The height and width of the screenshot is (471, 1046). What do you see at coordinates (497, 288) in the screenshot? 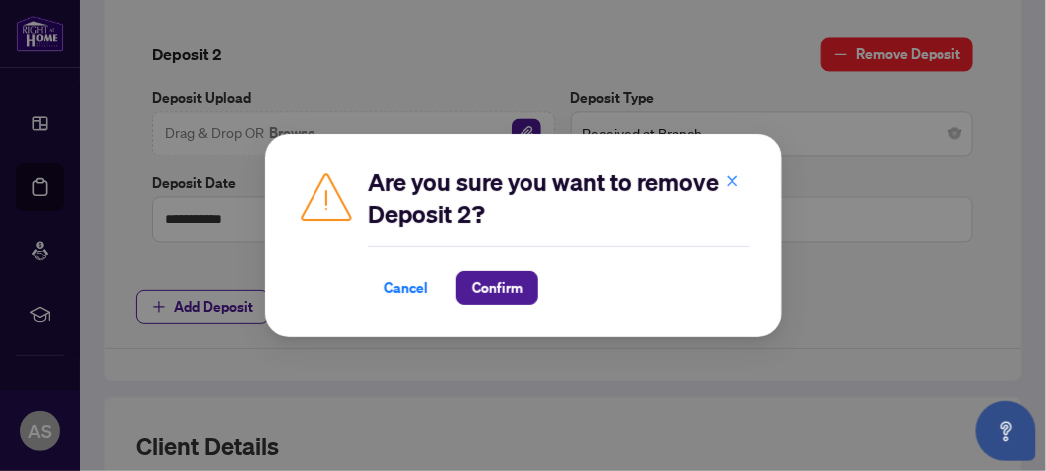
I see `button: Confirm` at bounding box center [497, 288].